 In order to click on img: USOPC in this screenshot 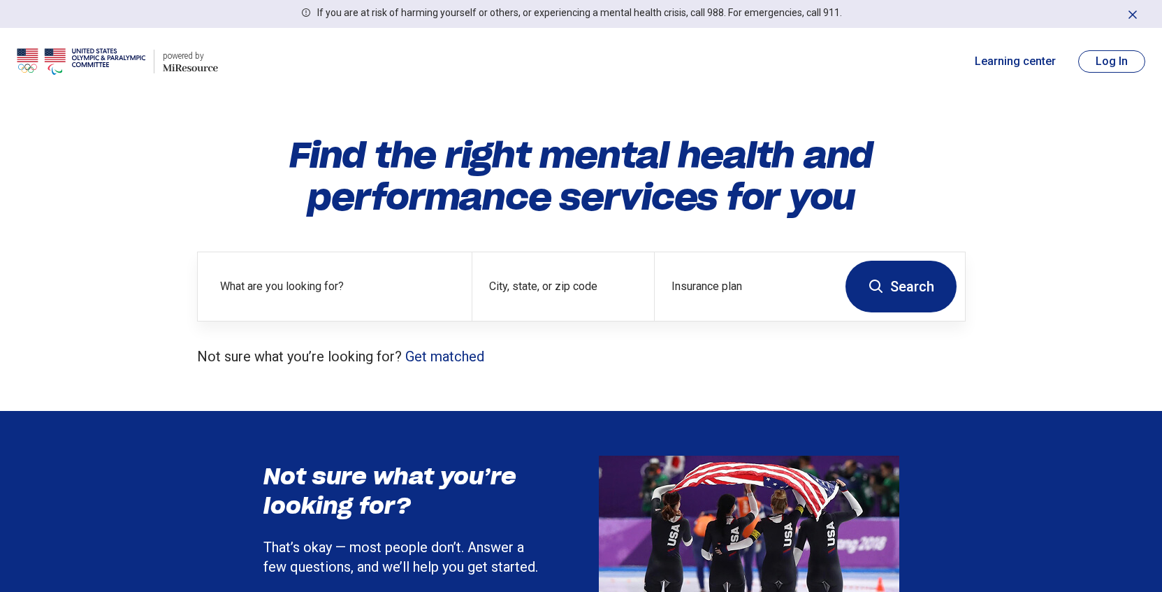, I will do `click(81, 61)`.